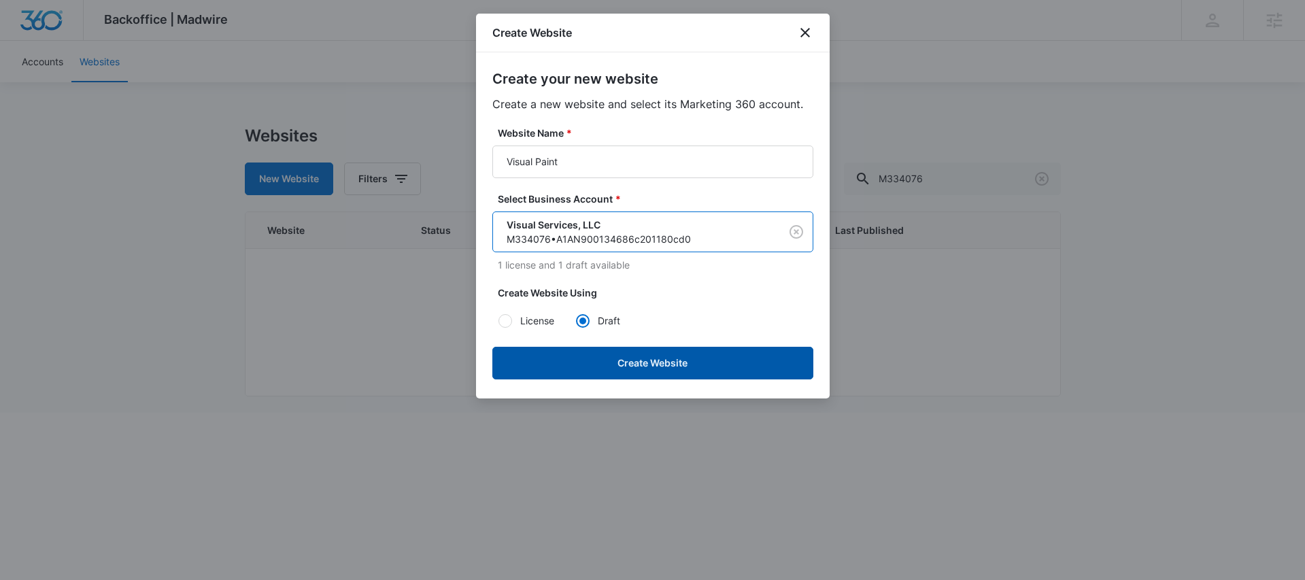  Describe the element at coordinates (796, 232) in the screenshot. I see `button: Clear` at that location.